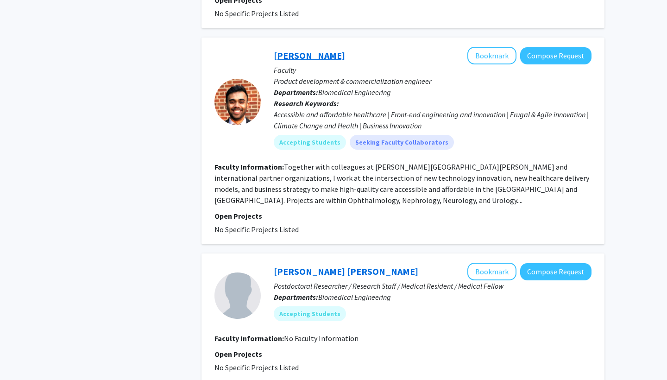 The width and height of the screenshot is (667, 380). Describe the element at coordinates (432, 70) in the screenshot. I see `p: Faculty` at that location.